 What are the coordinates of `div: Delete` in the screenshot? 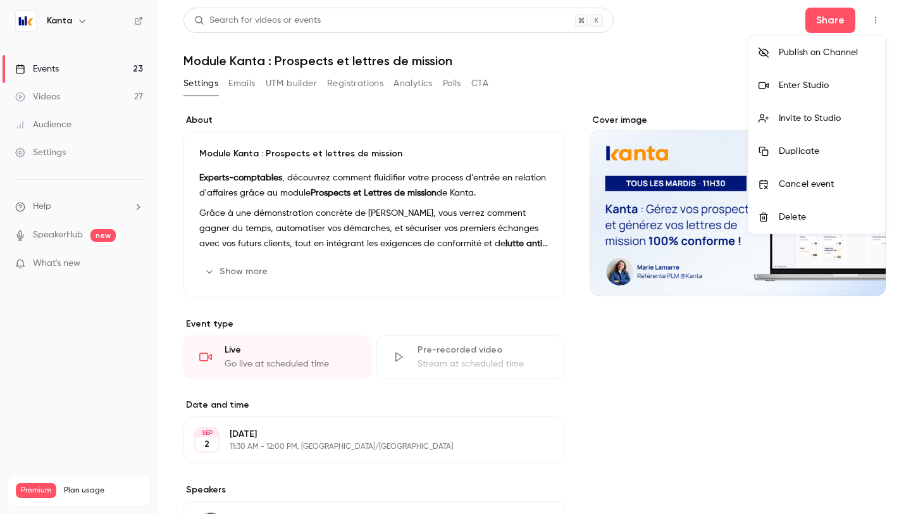 It's located at (827, 217).